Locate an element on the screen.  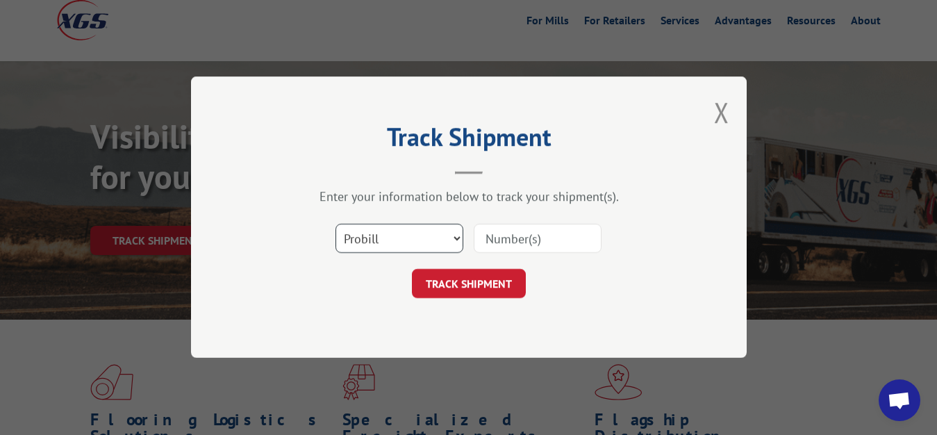
div: Open chat is located at coordinates (900, 400).